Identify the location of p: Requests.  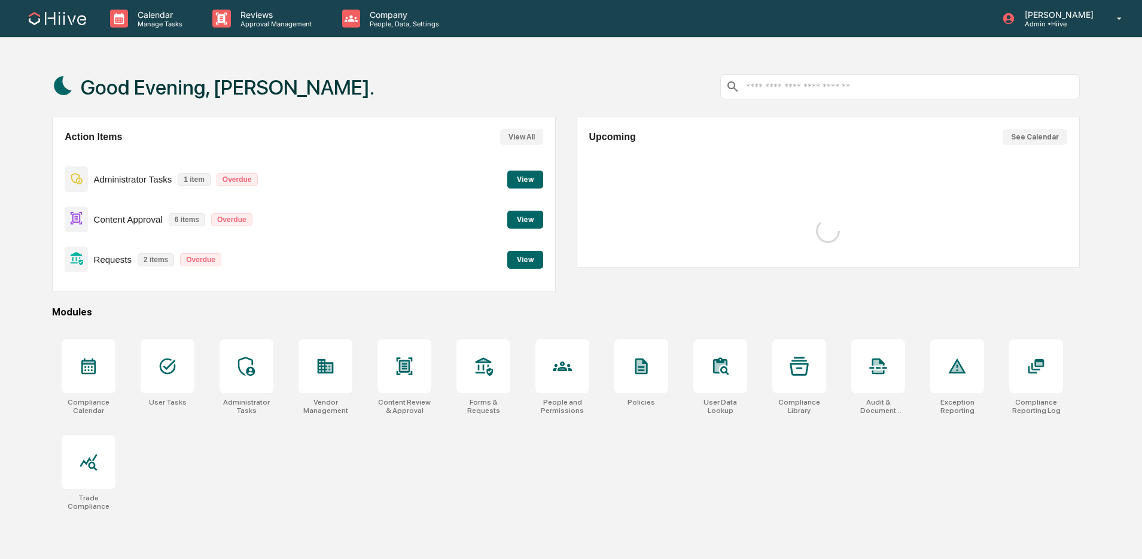
(112, 259).